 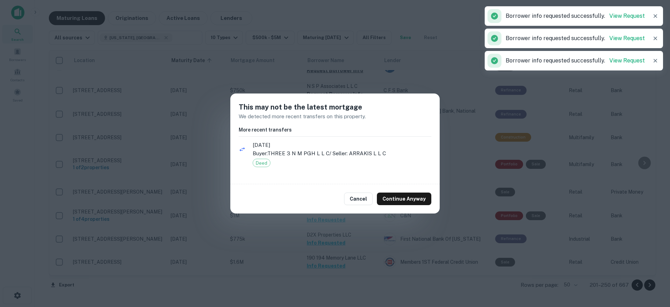 I want to click on h6: More recent transfers, so click(x=335, y=130).